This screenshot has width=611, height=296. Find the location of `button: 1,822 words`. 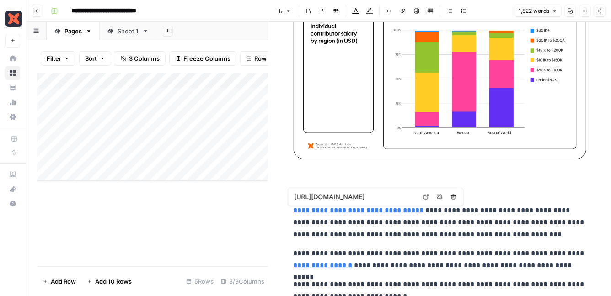

button: 1,822 words is located at coordinates (538, 11).